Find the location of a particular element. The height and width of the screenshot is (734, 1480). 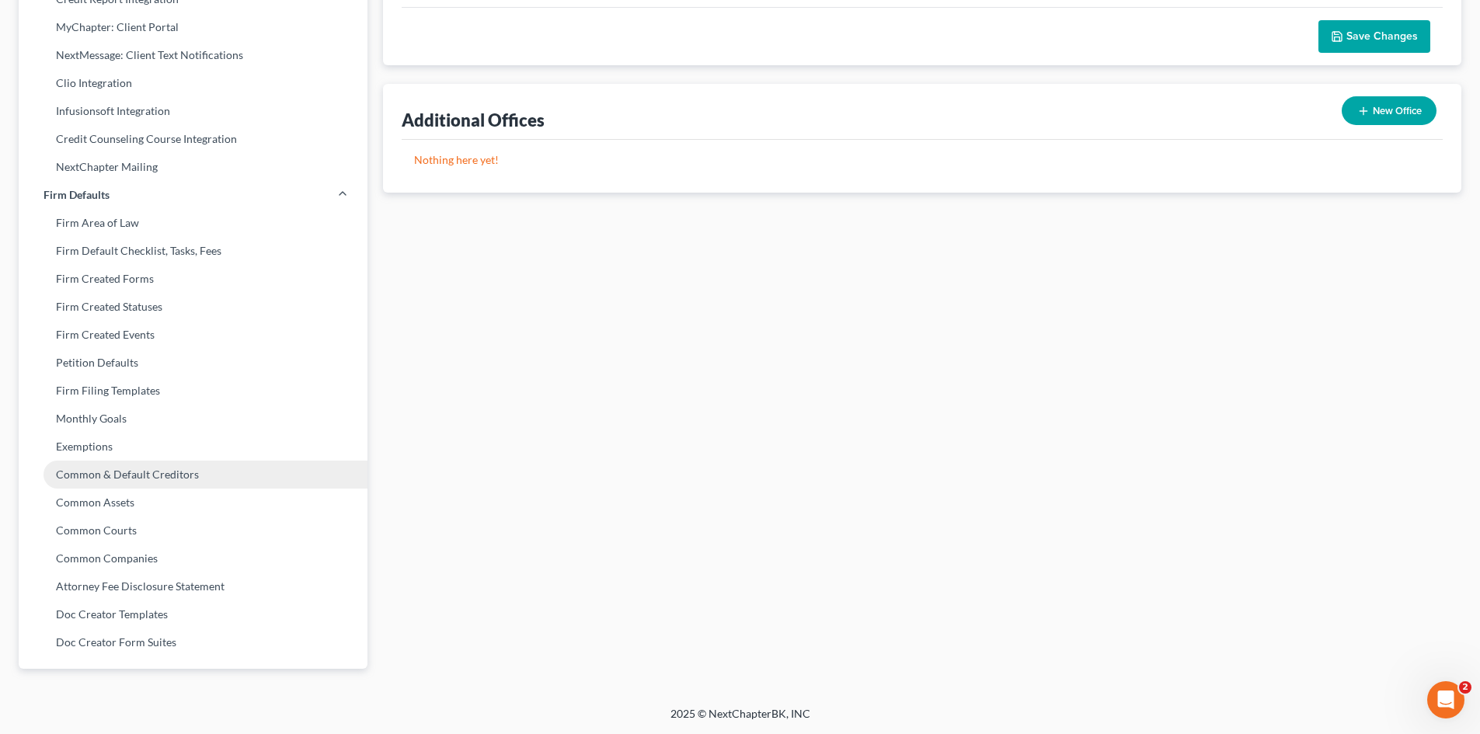

a: Common & Default Creditors is located at coordinates (193, 475).